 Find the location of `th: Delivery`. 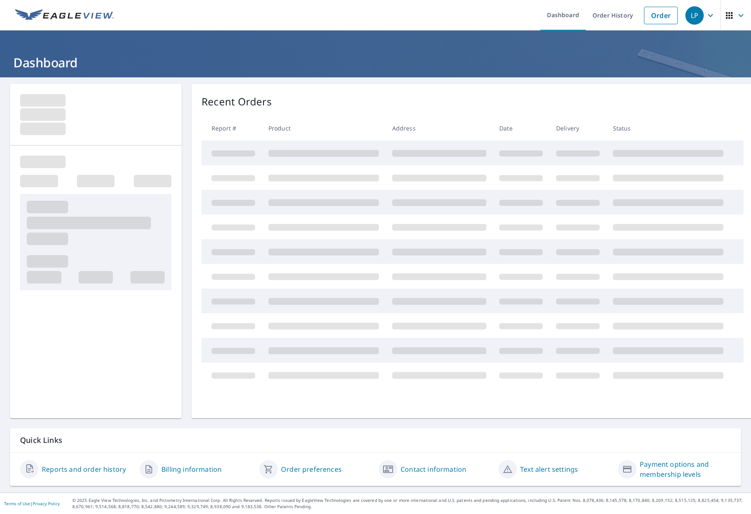

th: Delivery is located at coordinates (578, 128).